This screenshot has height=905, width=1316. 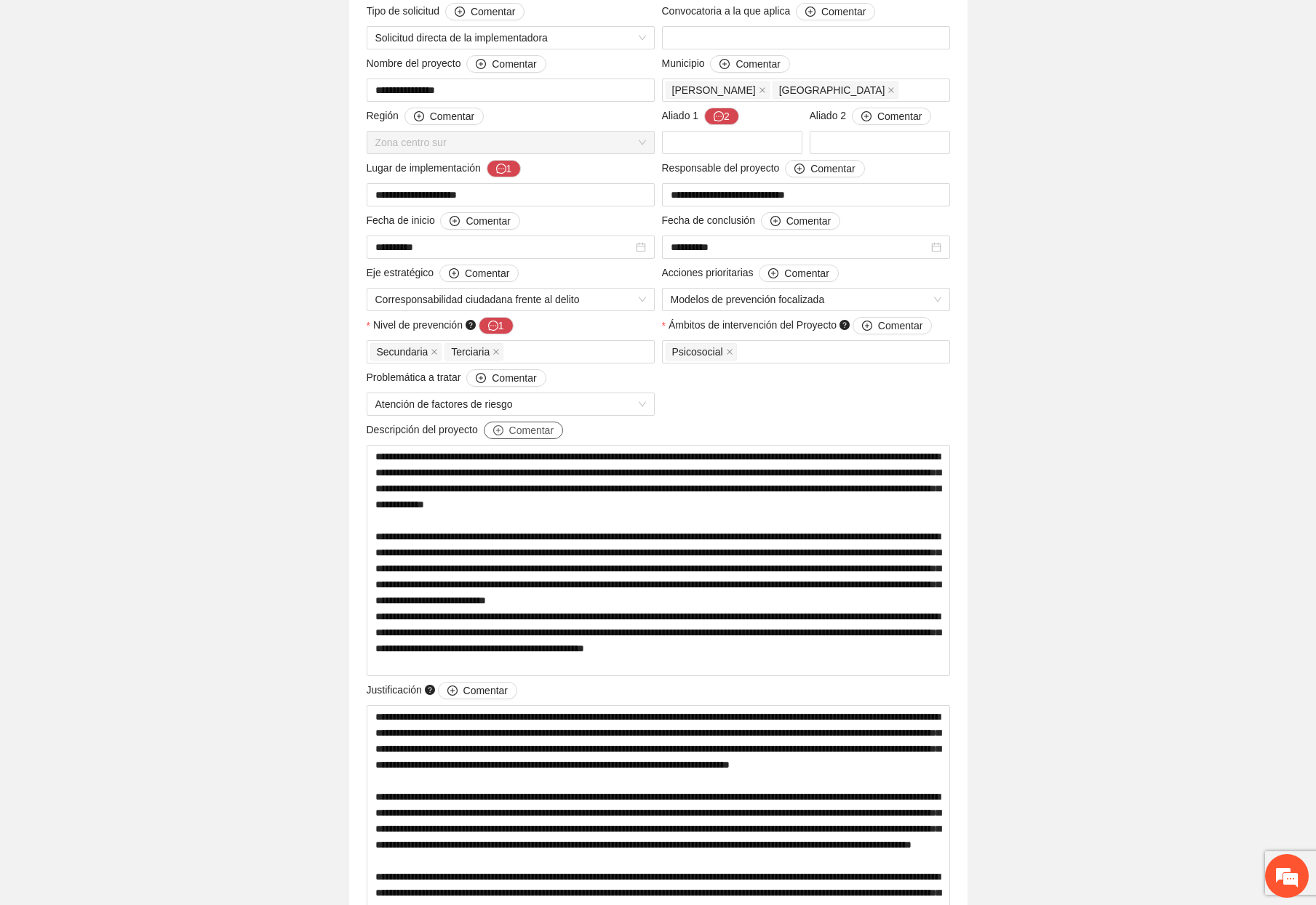 I want to click on button: Nombre del proyecto, so click(x=506, y=64).